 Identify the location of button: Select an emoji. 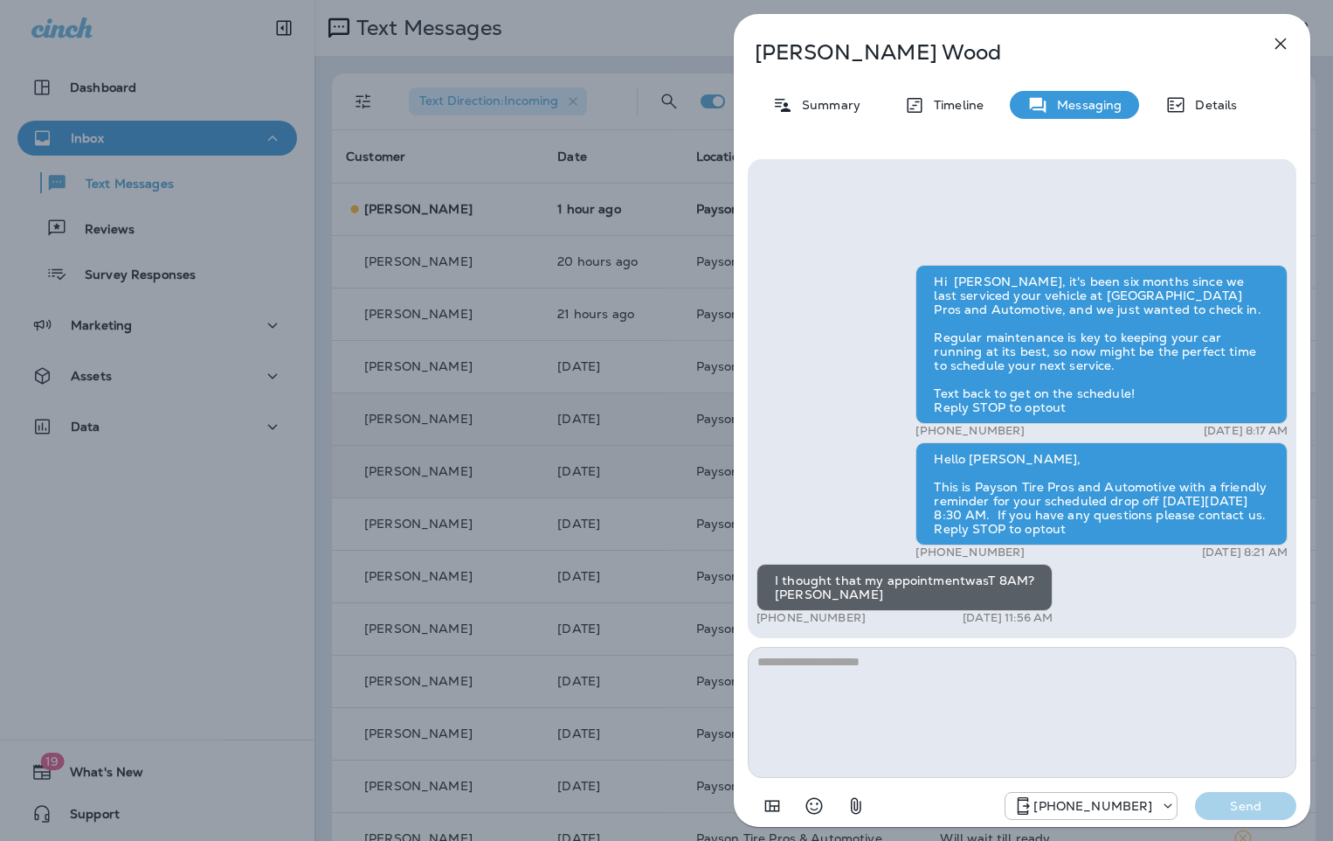
(814, 806).